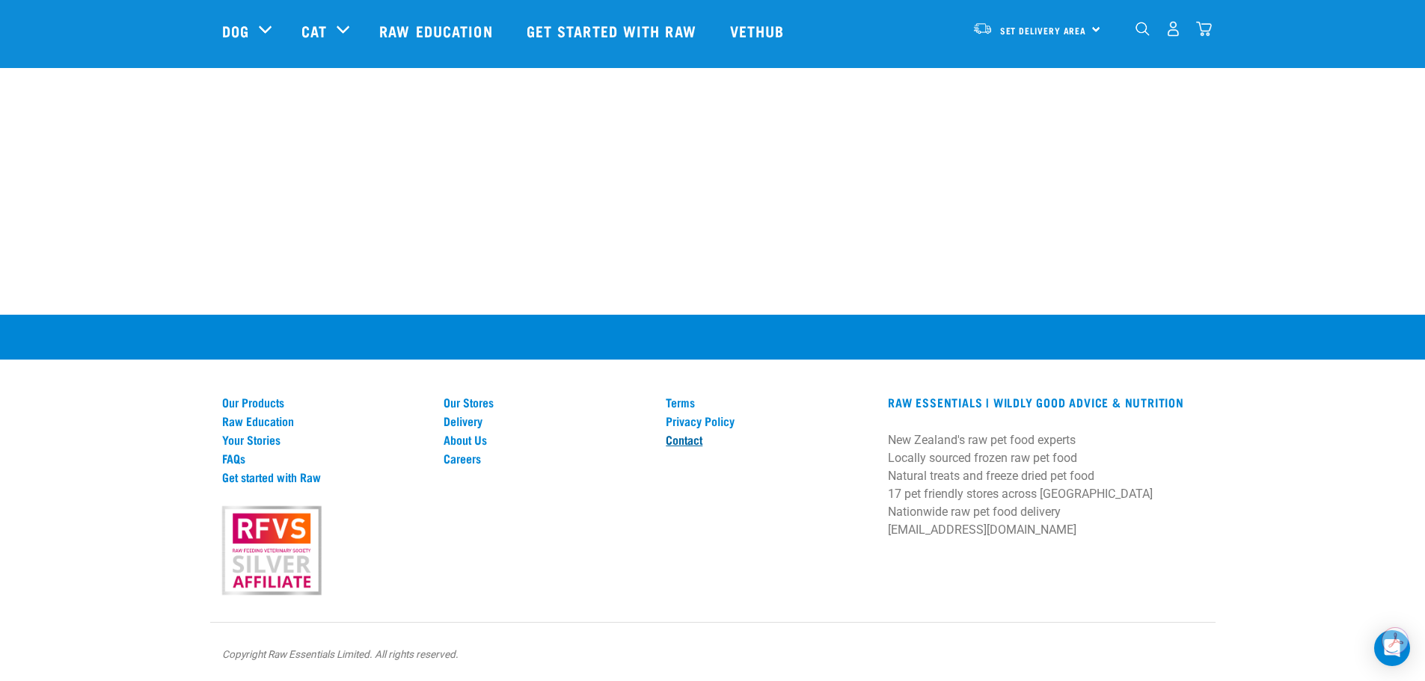 The image size is (1425, 681). What do you see at coordinates (545, 440) in the screenshot?
I see `a: About Us` at bounding box center [545, 440].